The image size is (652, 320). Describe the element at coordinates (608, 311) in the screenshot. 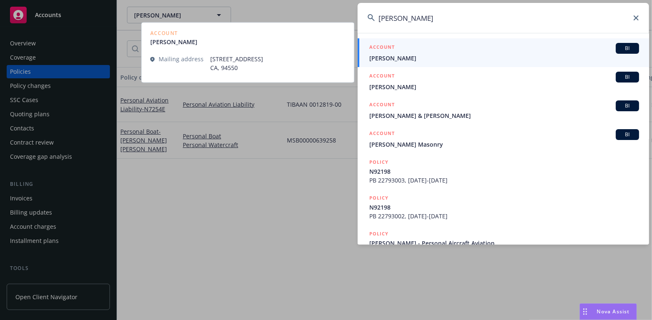

I see `button: Nova Assist` at that location.